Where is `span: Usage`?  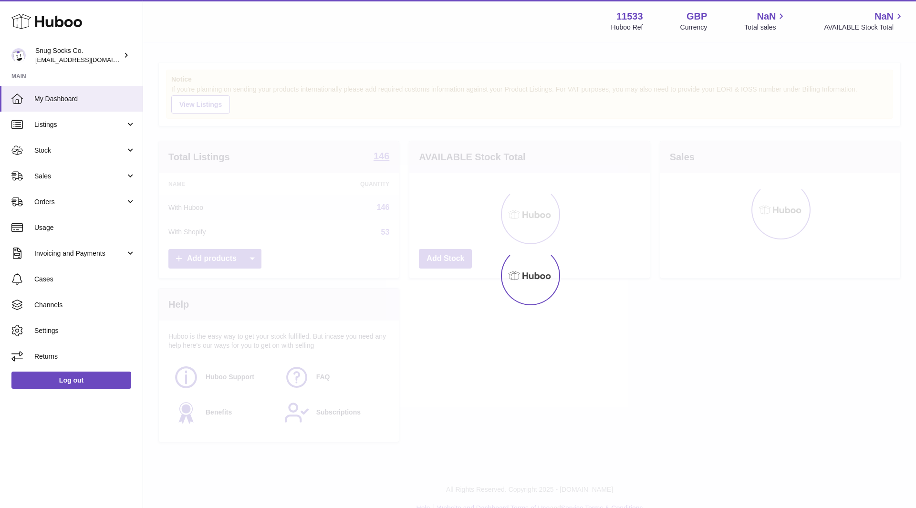 span: Usage is located at coordinates (85, 228).